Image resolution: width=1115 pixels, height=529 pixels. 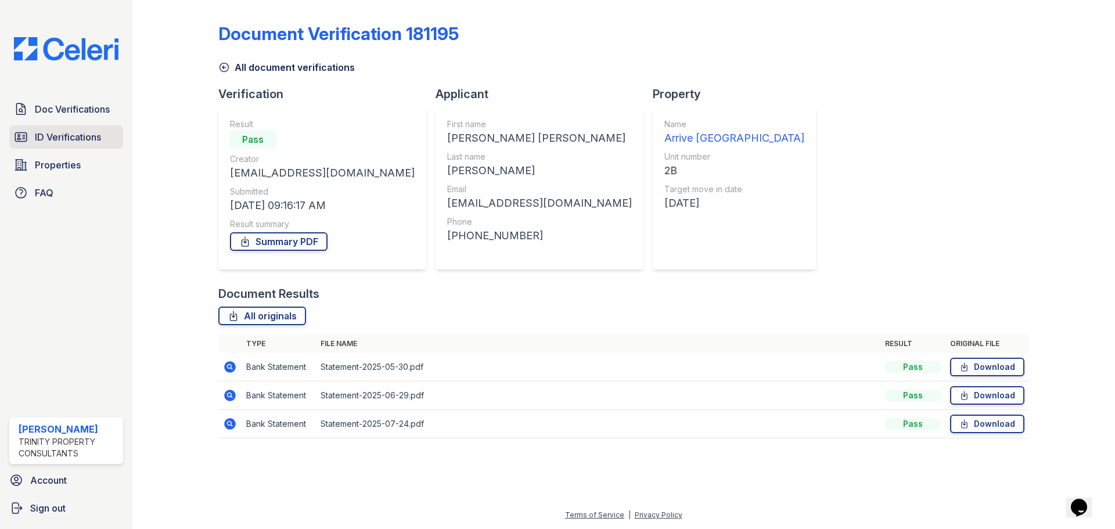 I want to click on div: Target move in date, so click(x=734, y=189).